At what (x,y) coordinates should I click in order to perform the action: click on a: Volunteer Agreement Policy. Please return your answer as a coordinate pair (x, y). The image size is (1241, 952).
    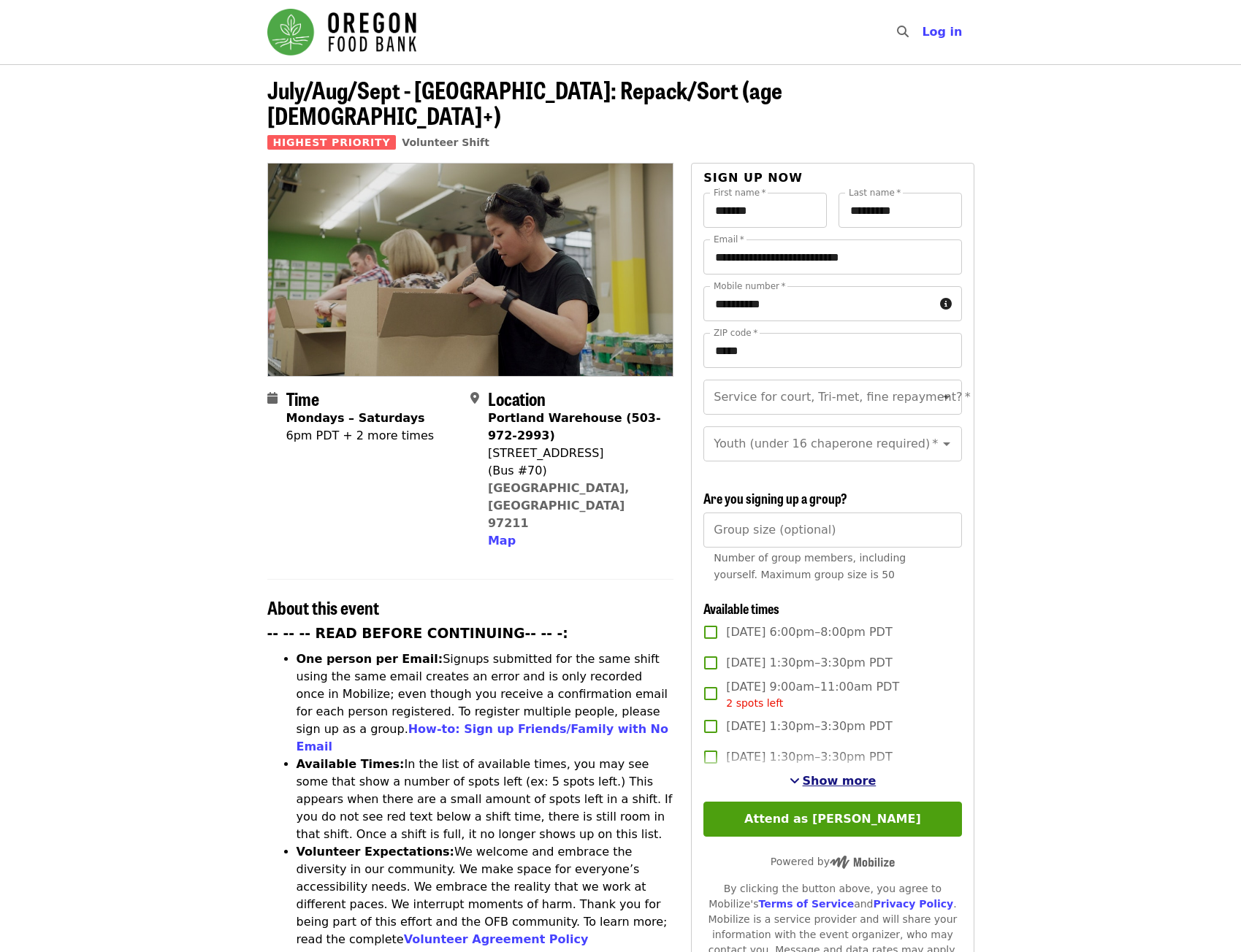
    Looking at the image, I should click on (496, 939).